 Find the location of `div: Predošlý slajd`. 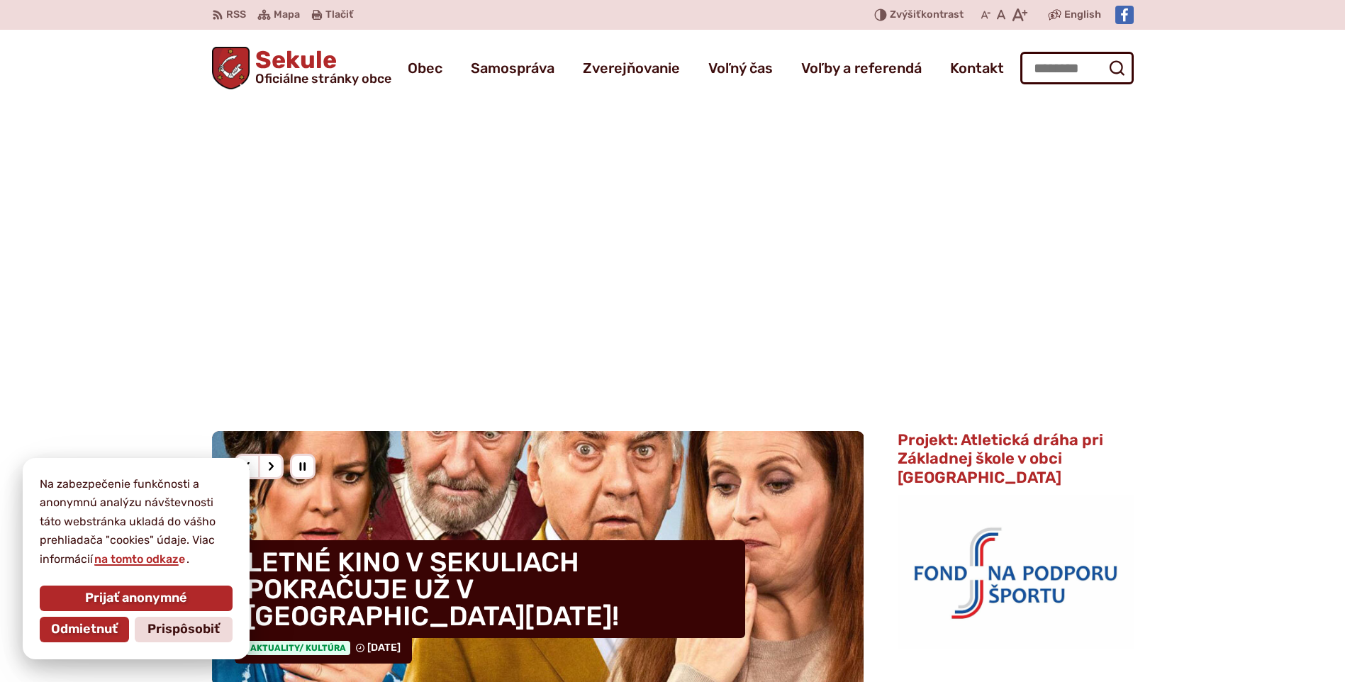

div: Predošlý slajd is located at coordinates (247, 466).